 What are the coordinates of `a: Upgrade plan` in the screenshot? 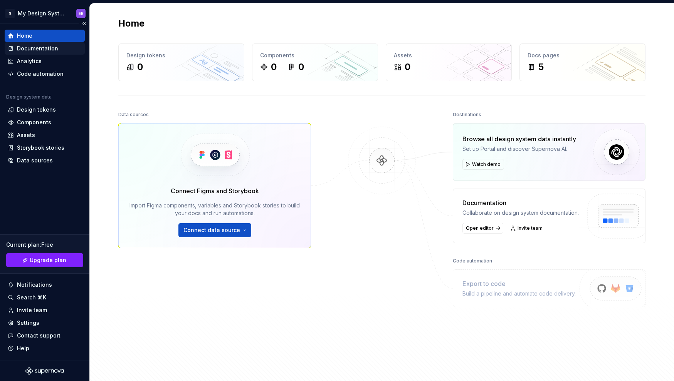 It's located at (45, 260).